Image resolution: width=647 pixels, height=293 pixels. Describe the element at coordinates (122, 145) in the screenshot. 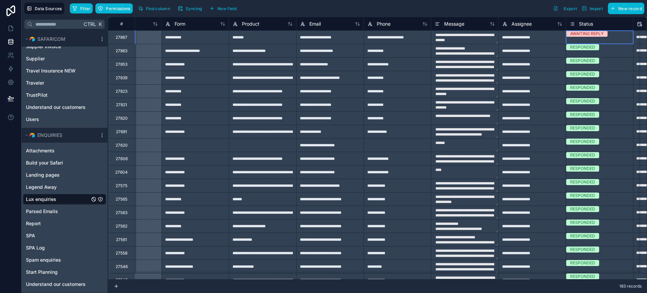

I see `div: 27620` at that location.